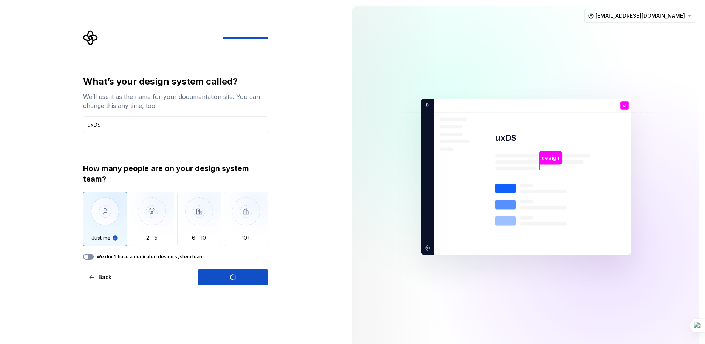 This screenshot has height=344, width=705. What do you see at coordinates (150, 257) in the screenshot?
I see `label: We don't have a dedicated design system team` at bounding box center [150, 257].